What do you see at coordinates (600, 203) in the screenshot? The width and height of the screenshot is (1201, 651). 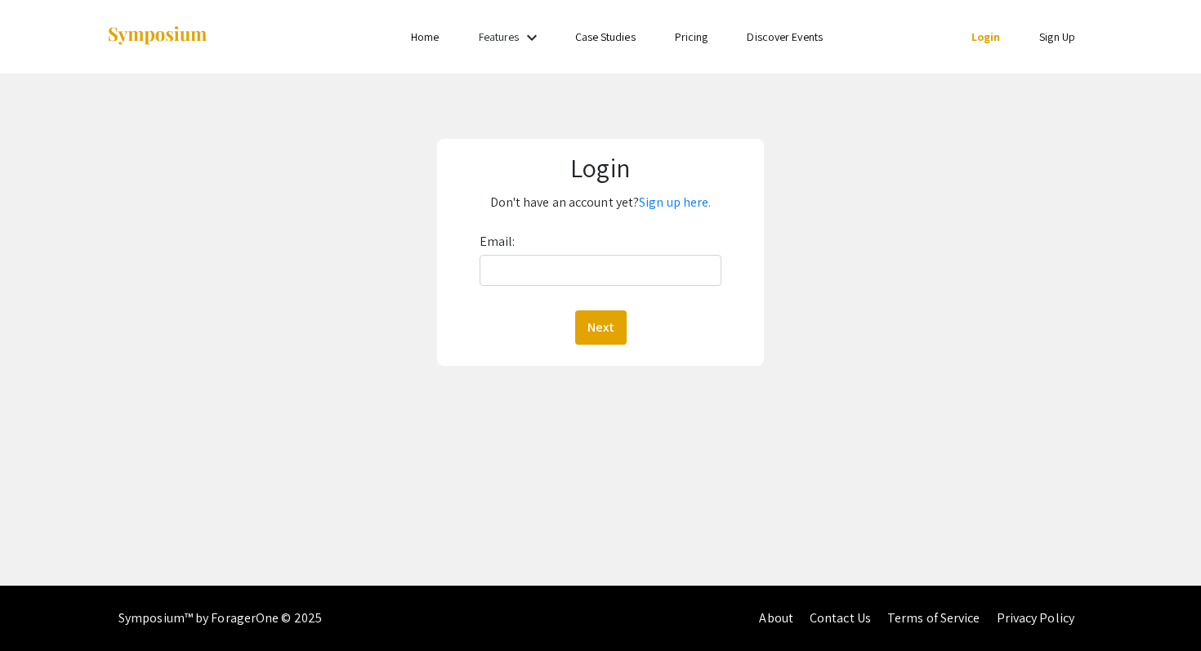 I see `p: Don't have an account yet?` at bounding box center [600, 203].